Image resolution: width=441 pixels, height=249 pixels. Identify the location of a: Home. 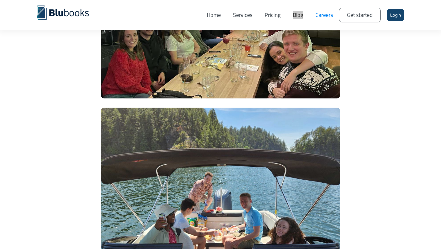
(214, 15).